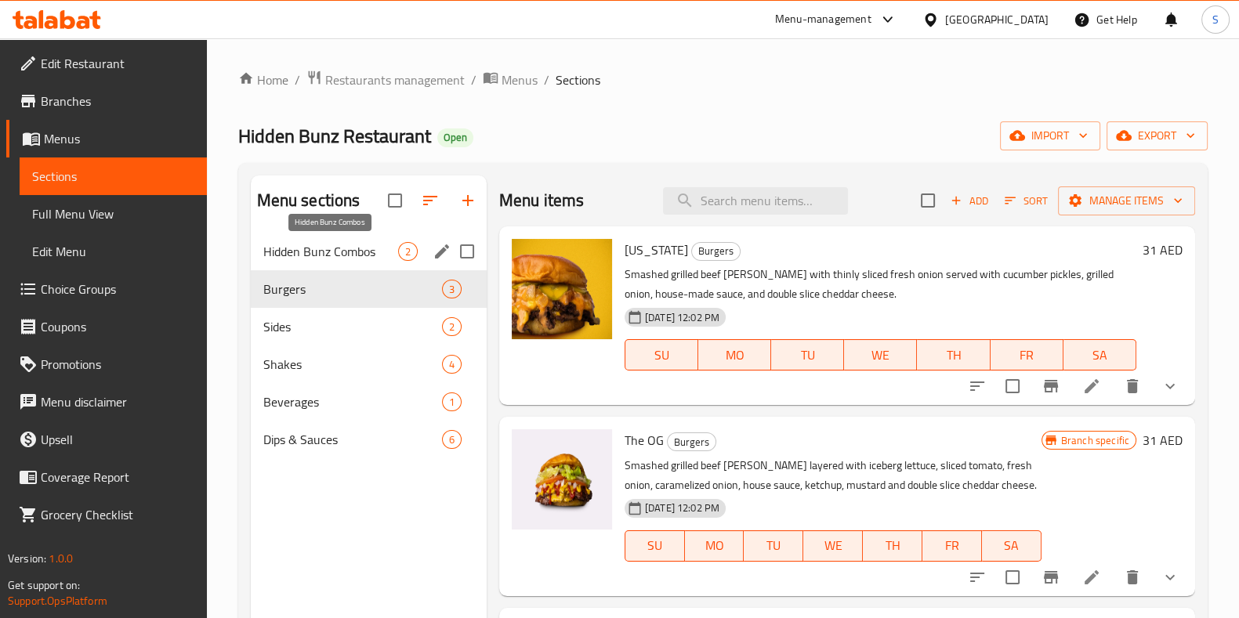  Describe the element at coordinates (107, 327) in the screenshot. I see `a: Coupons` at that location.